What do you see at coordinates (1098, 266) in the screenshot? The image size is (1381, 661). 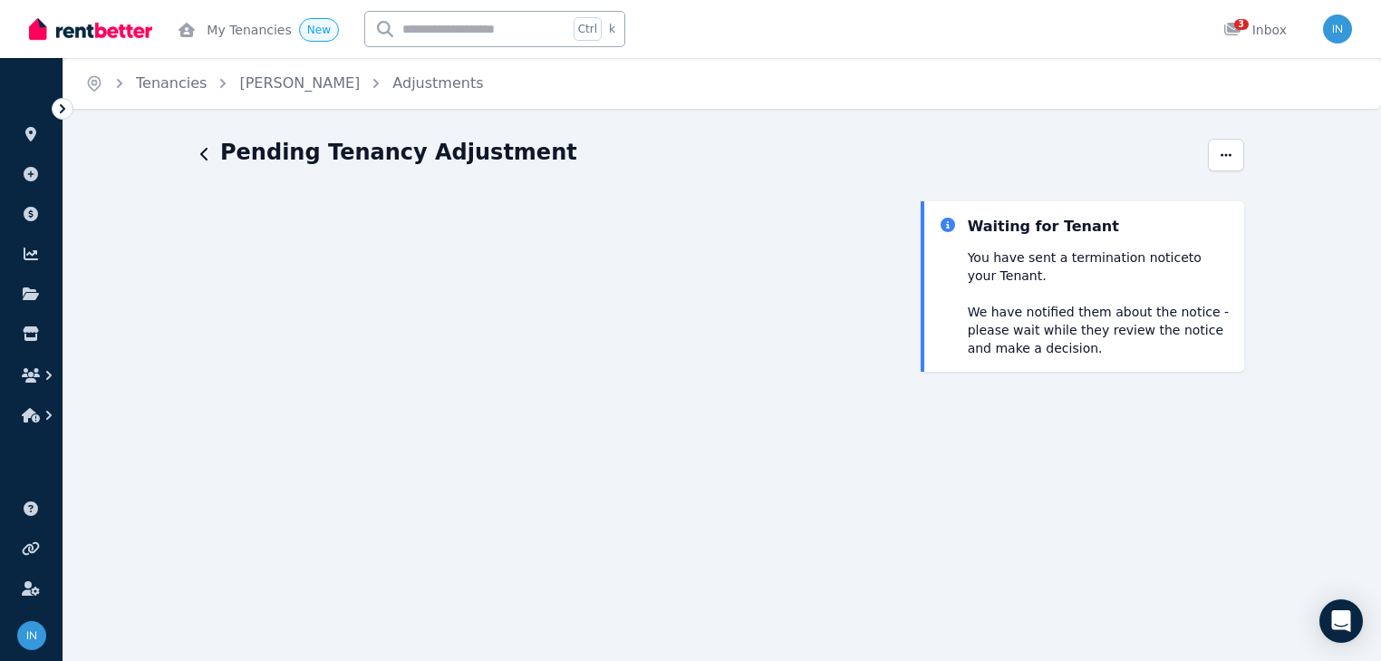 I see `p: You have sent a to your Tenant .` at bounding box center [1098, 266].